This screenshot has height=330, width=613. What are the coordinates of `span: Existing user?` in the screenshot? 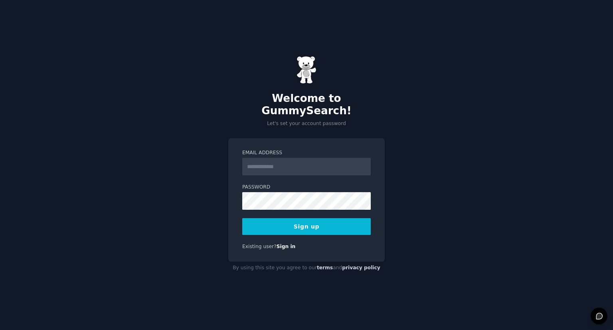 It's located at (259, 246).